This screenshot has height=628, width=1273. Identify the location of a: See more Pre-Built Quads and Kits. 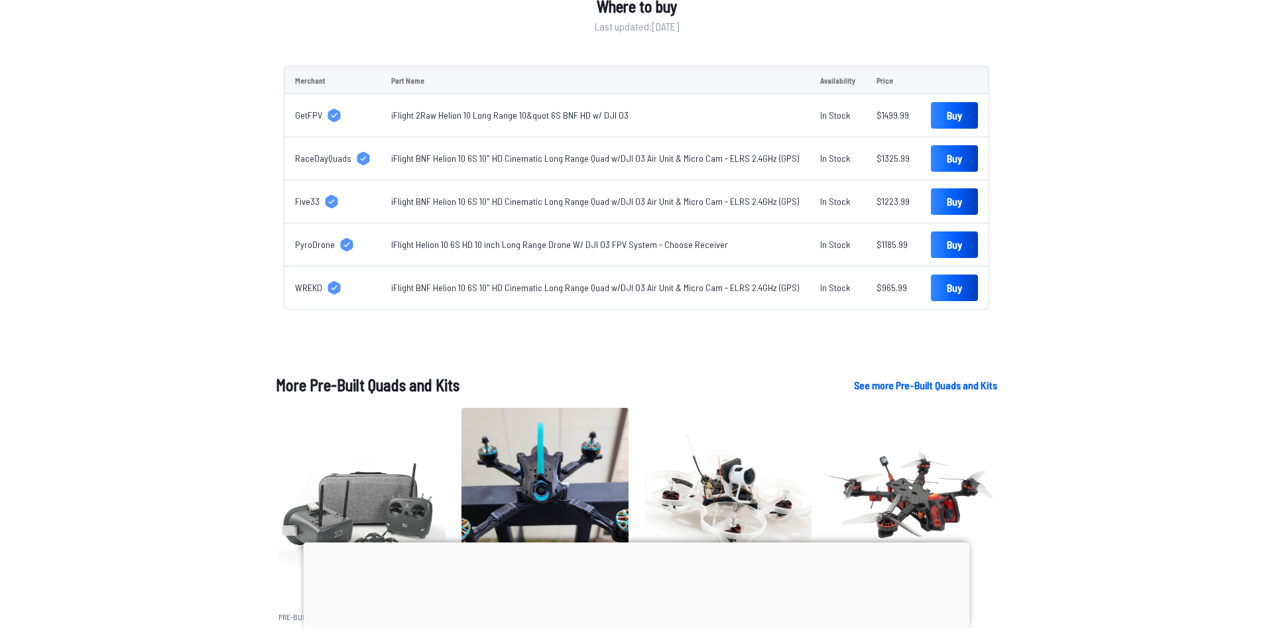
(926, 385).